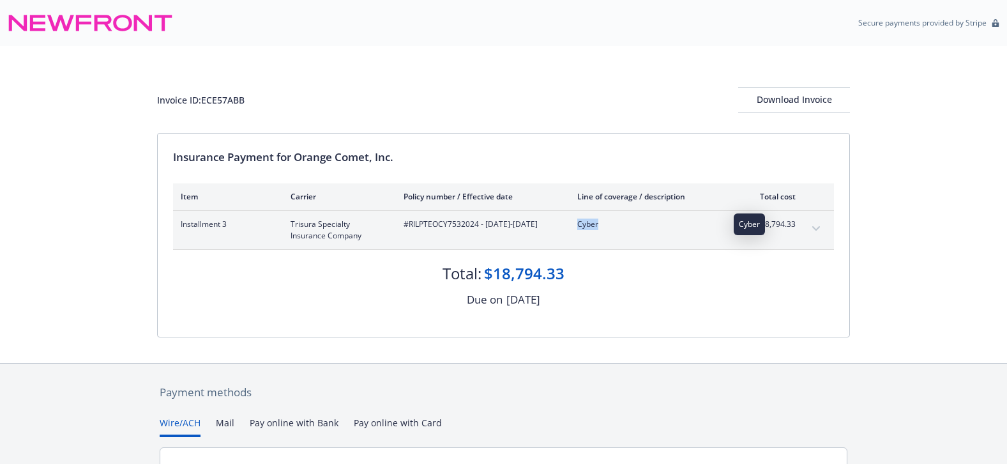 The height and width of the screenshot is (464, 1007). Describe the element at coordinates (772, 224) in the screenshot. I see `span: $18,794.33` at that location.